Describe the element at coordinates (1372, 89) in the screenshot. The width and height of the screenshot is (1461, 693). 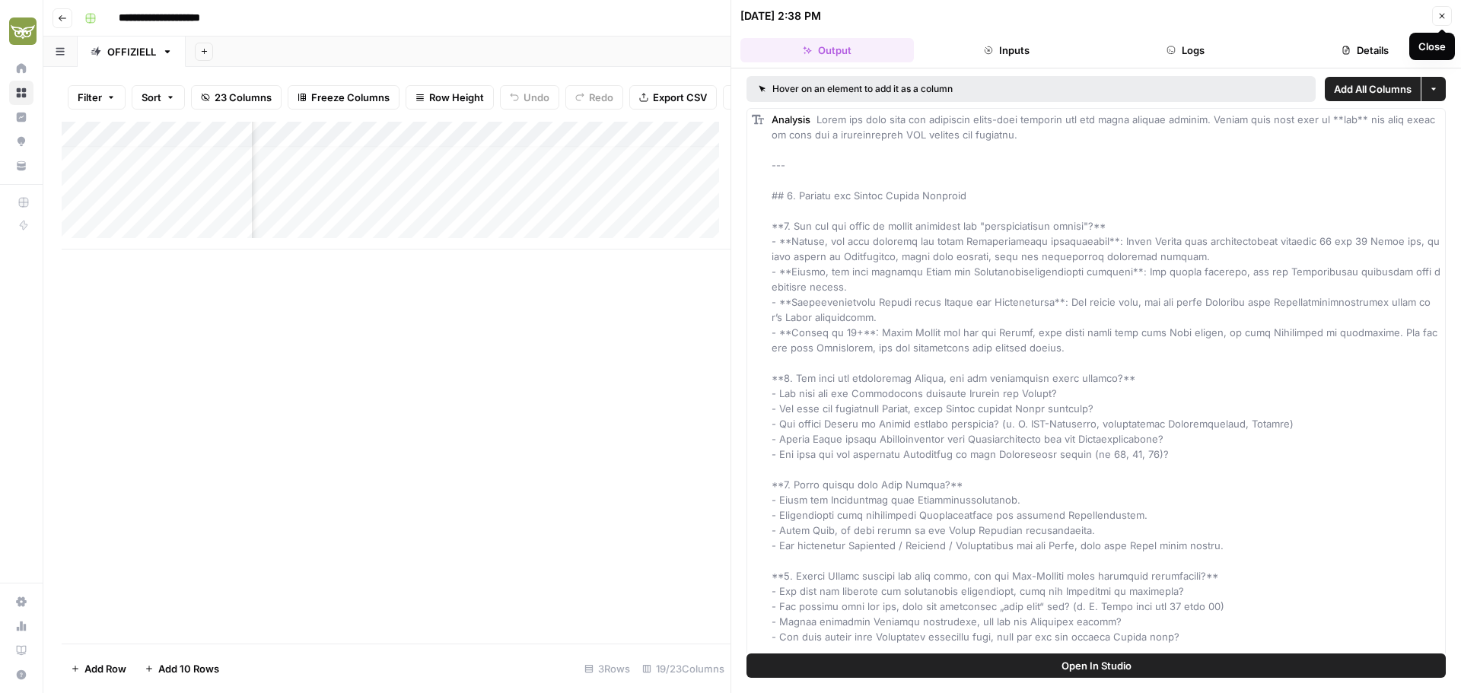
I see `button: Add All Columns` at that location.